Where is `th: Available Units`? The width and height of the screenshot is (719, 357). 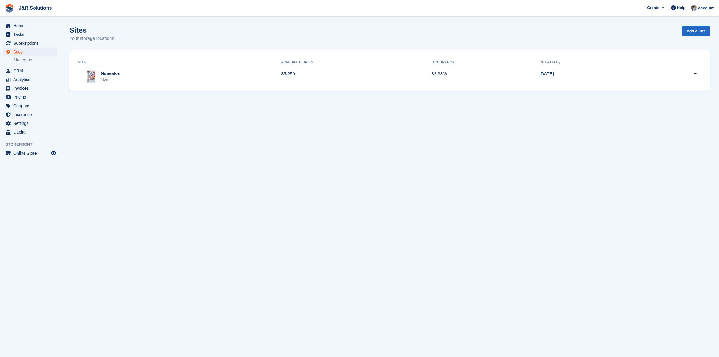
th: Available Units is located at coordinates (356, 63).